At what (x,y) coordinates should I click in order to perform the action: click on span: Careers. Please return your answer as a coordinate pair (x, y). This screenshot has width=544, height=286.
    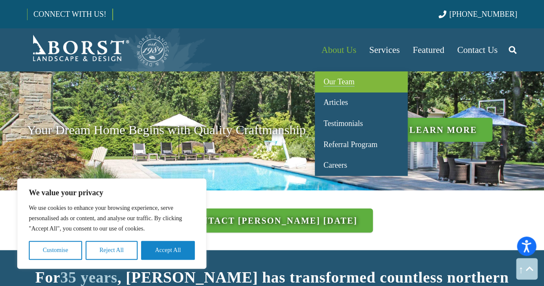
    Looking at the image, I should click on (335, 165).